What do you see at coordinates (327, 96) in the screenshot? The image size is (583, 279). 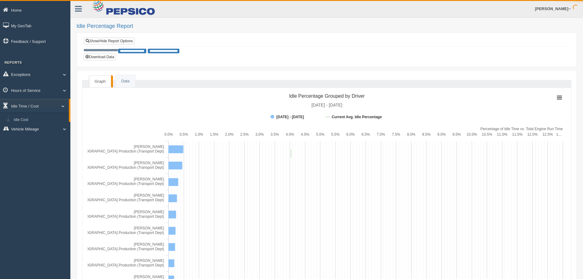 I see `tspan: Idle Percentage Grouped by Driver` at bounding box center [327, 96].